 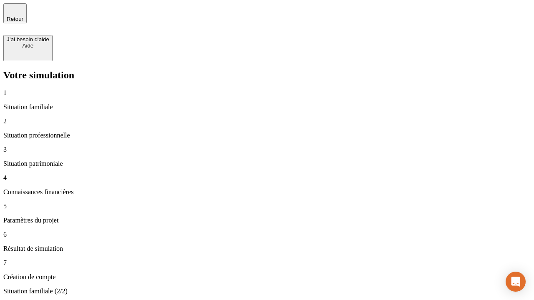 What do you see at coordinates (15, 19) in the screenshot?
I see `span: Retour` at bounding box center [15, 19].